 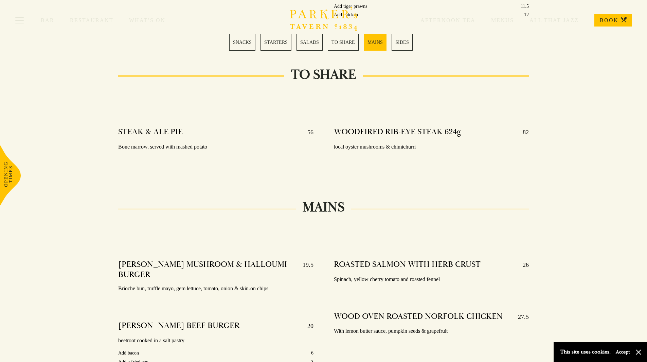 What do you see at coordinates (522, 264) in the screenshot?
I see `p: 26` at bounding box center [522, 264].